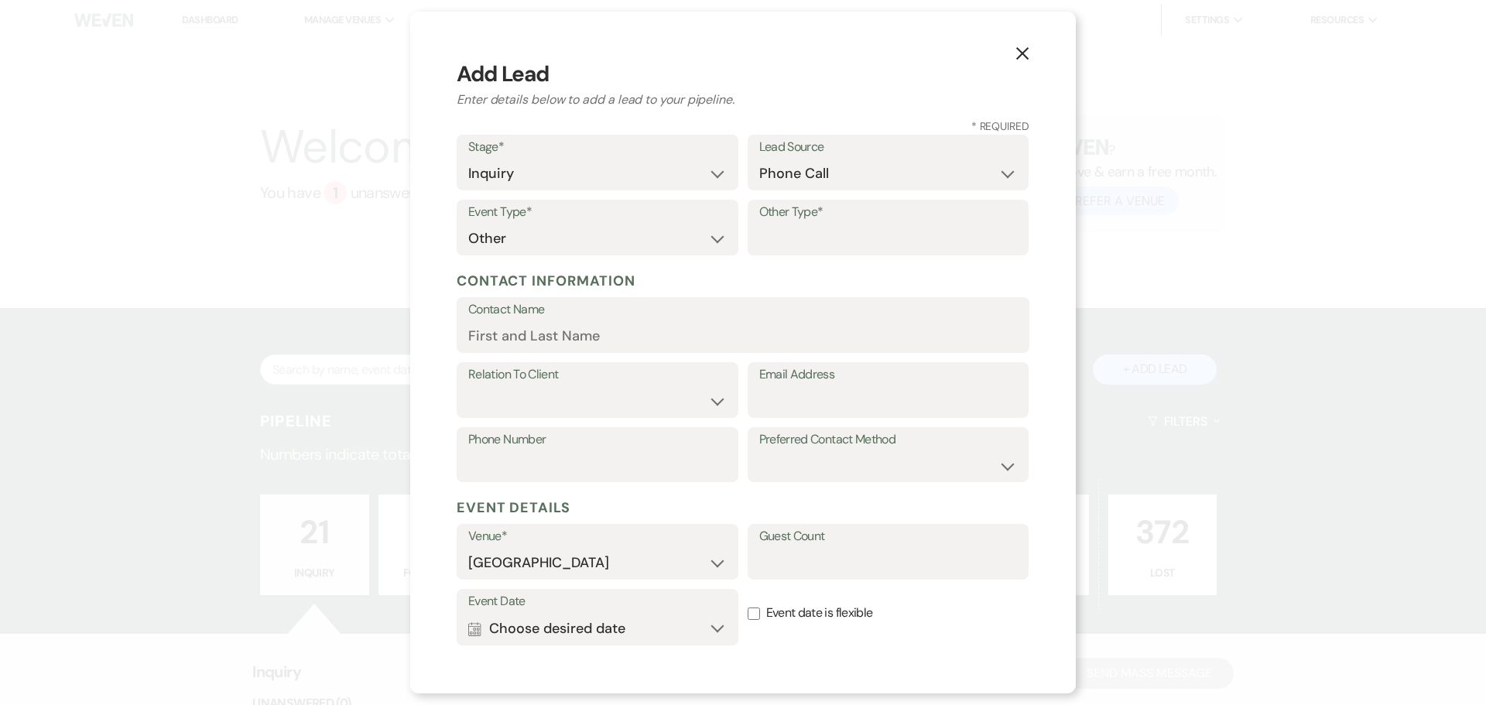 The width and height of the screenshot is (1486, 705). Describe the element at coordinates (597, 212) in the screenshot. I see `label: Event Type*` at that location.